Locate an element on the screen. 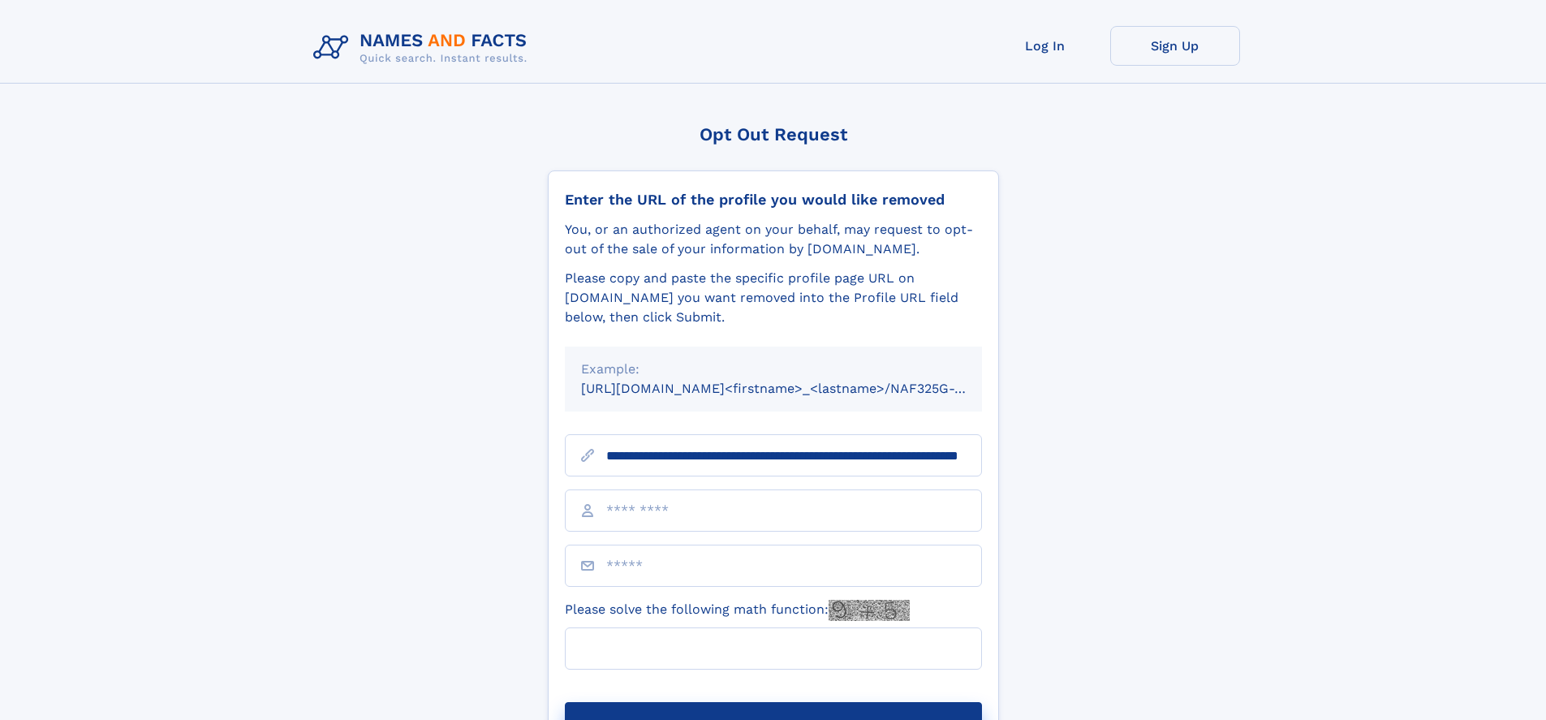 Image resolution: width=1546 pixels, height=720 pixels. label: Please solve the following math function: is located at coordinates (737, 610).